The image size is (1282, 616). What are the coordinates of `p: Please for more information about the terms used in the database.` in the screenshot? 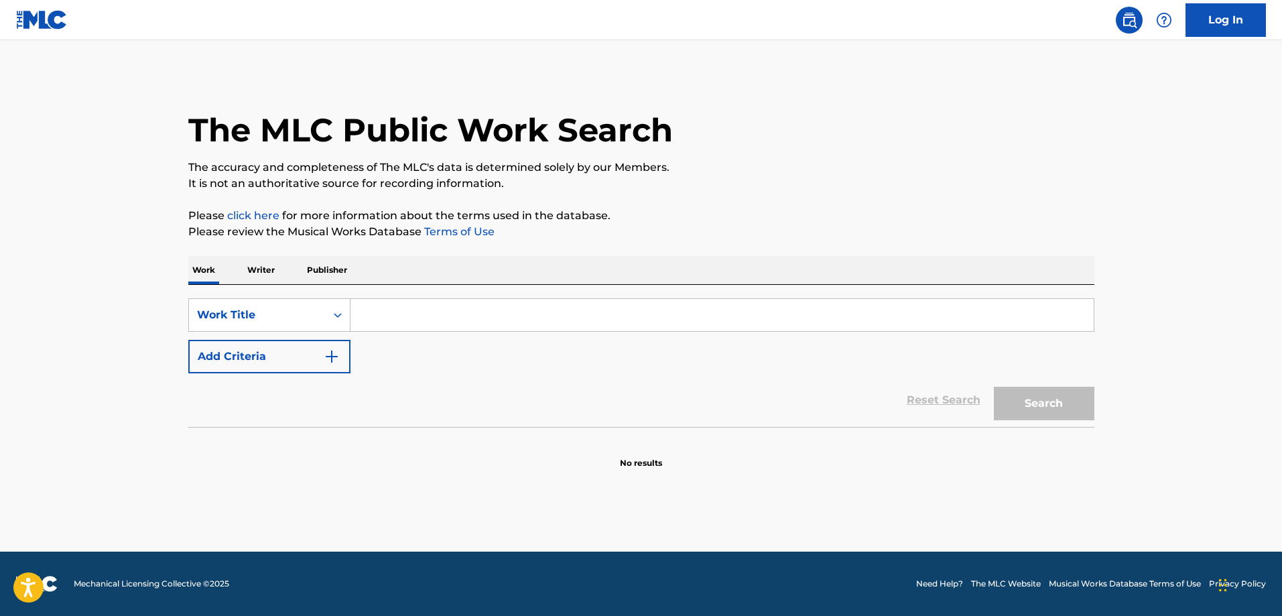 It's located at (641, 216).